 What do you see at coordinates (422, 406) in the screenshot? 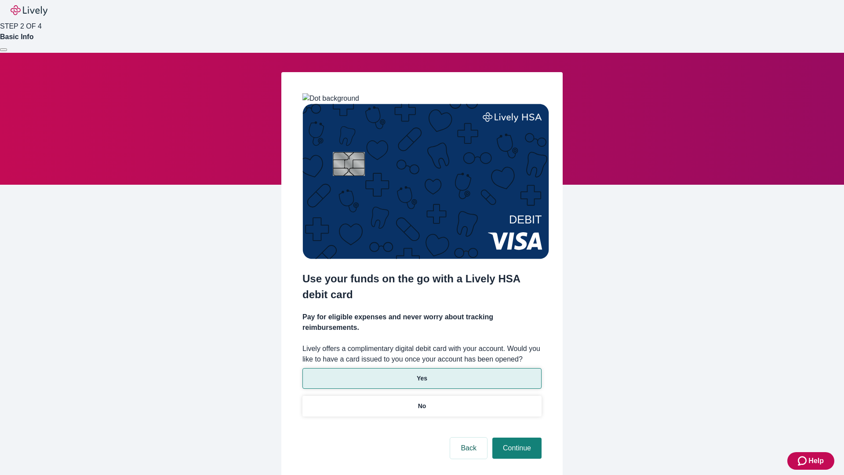
I see `p: No` at bounding box center [422, 406].